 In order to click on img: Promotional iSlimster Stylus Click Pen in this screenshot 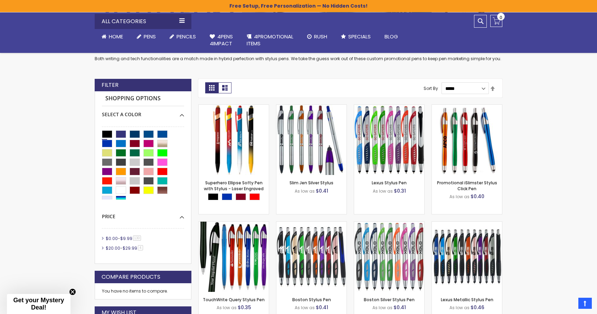, I will do `click(467, 140)`.